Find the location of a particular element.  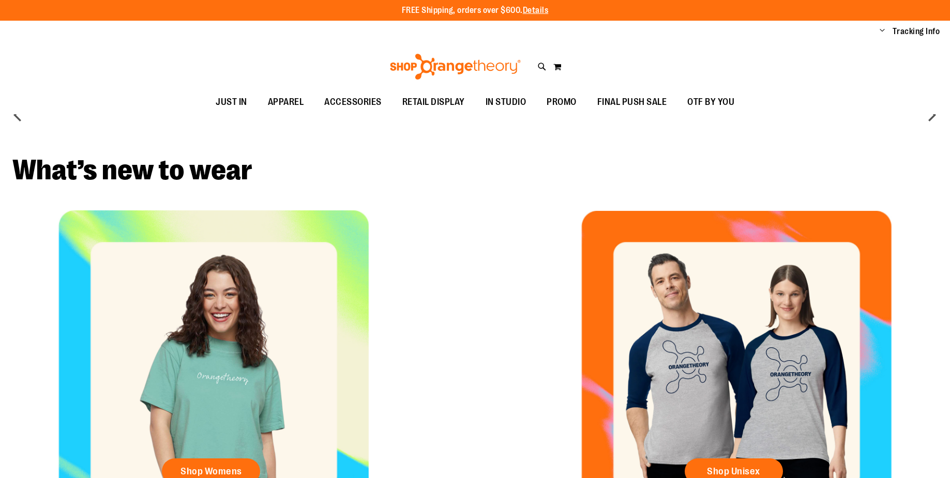

span: OTF BY YOU is located at coordinates (710, 102).